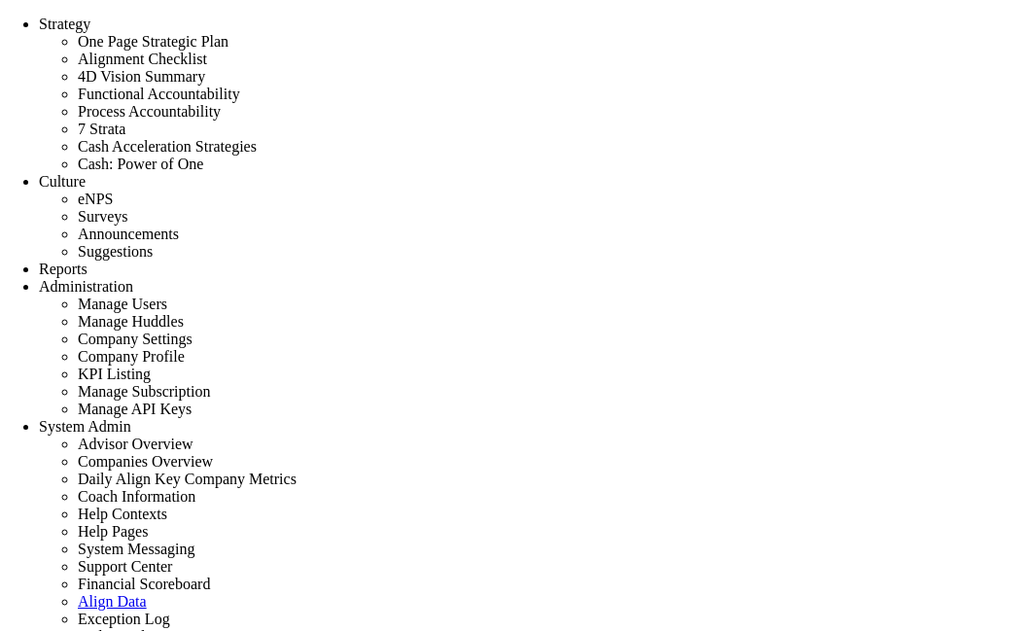  I want to click on span: Functional Accountability, so click(159, 93).